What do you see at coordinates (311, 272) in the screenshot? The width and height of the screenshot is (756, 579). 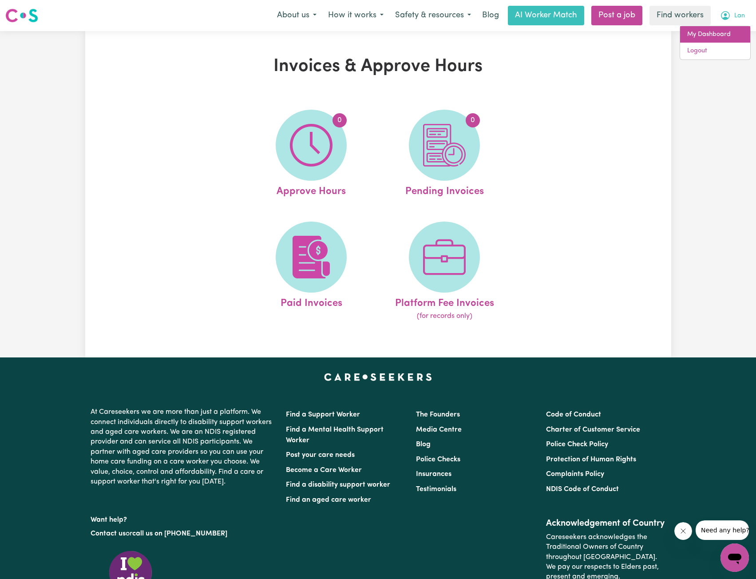 I see `a: Paid Invoices` at bounding box center [311, 272].